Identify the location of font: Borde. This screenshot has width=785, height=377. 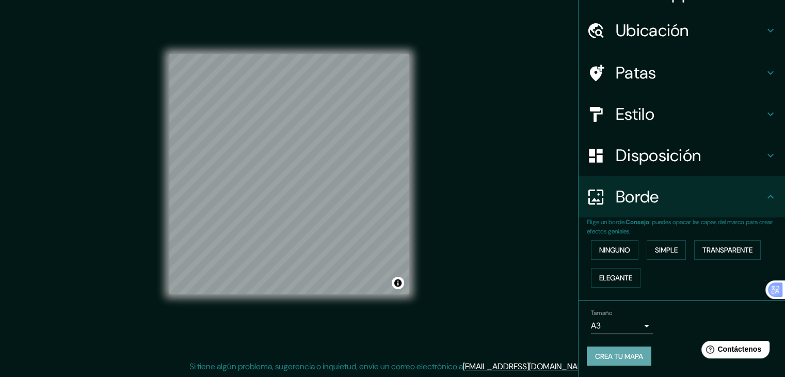
(637, 197).